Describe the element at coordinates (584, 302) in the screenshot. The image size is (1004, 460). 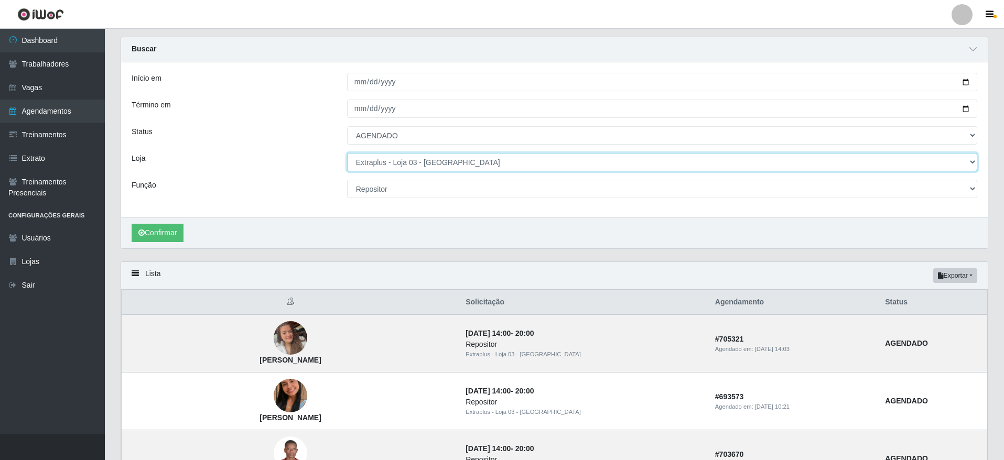
I see `th: Solicitação` at that location.